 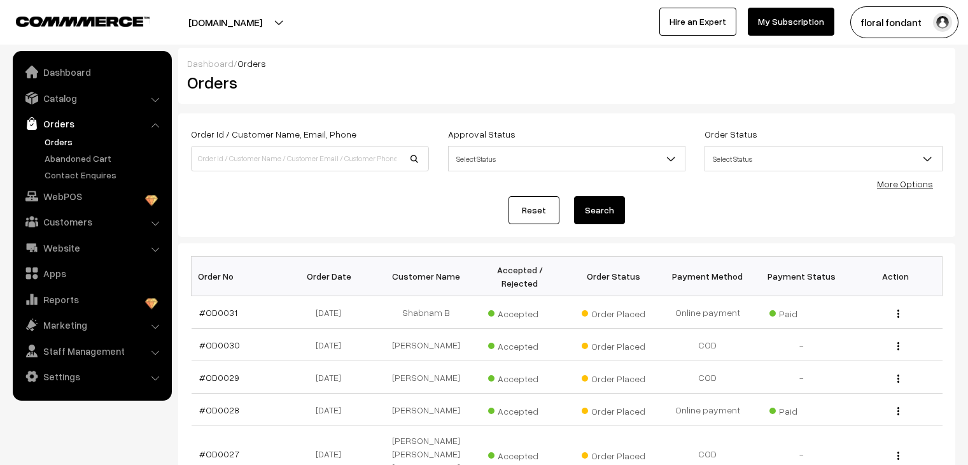 I want to click on th: Action, so click(x=896, y=276).